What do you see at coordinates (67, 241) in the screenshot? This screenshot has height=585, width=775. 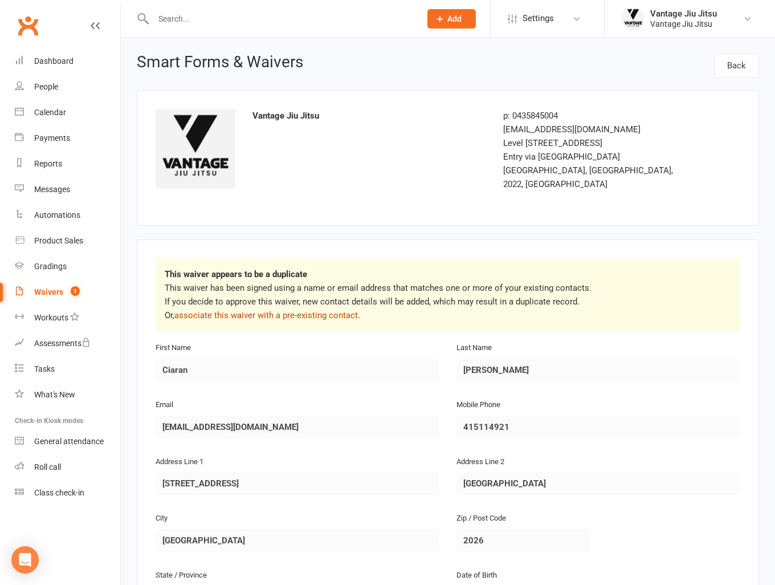 I see `a: Product Sales` at bounding box center [67, 241].